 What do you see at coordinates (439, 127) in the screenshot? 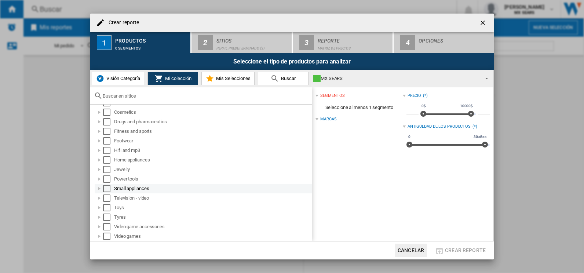
I see `div: Antigüedad de los productos` at bounding box center [439, 127].